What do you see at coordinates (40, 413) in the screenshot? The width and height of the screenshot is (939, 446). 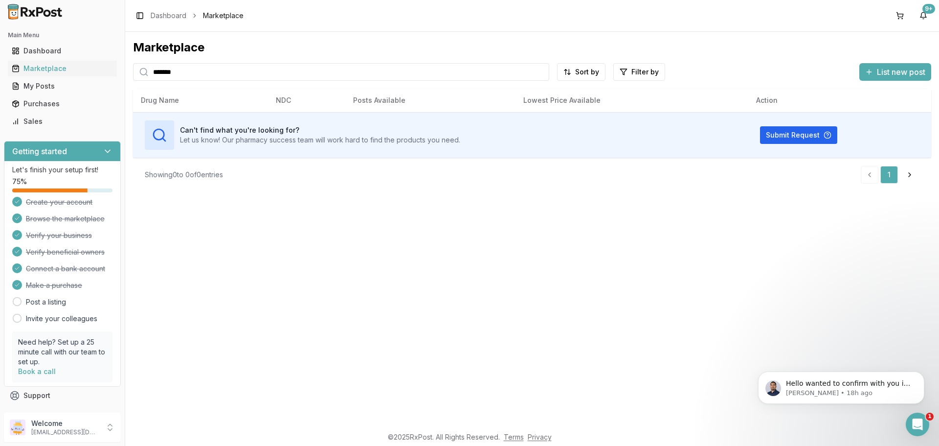 I see `span: Feedback` at bounding box center [40, 413].